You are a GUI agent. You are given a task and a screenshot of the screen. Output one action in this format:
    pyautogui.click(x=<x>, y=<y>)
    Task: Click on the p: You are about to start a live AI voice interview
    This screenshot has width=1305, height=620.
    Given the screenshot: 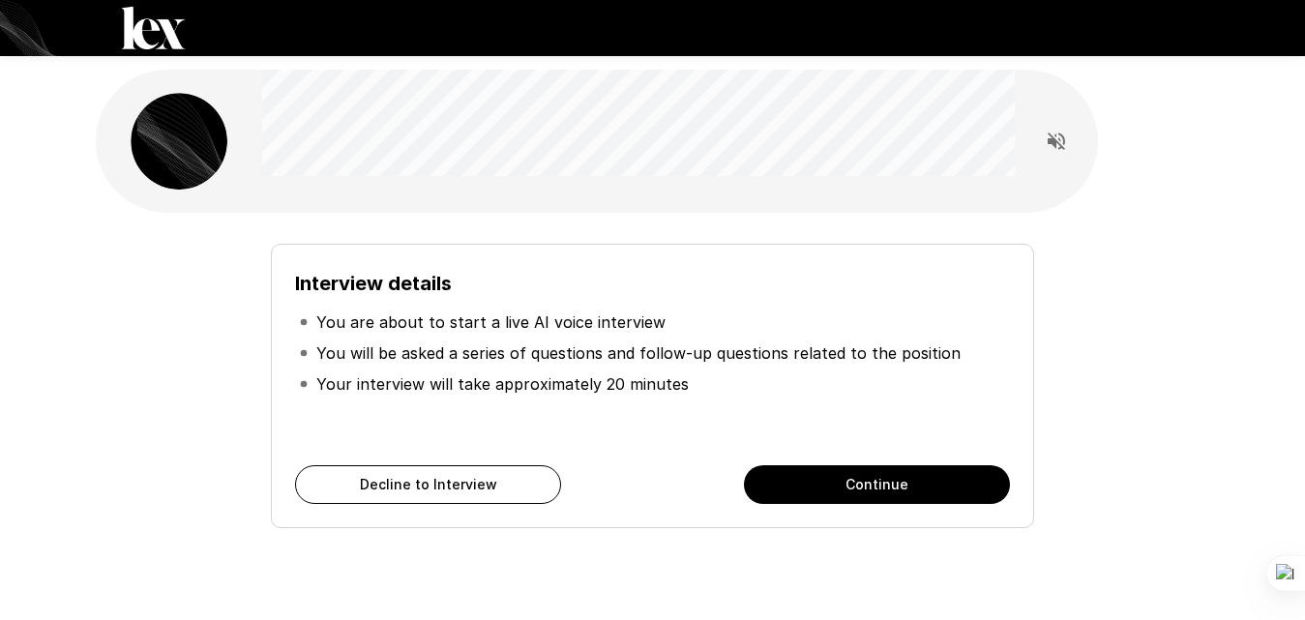 What is the action you would take?
    pyautogui.click(x=490, y=322)
    